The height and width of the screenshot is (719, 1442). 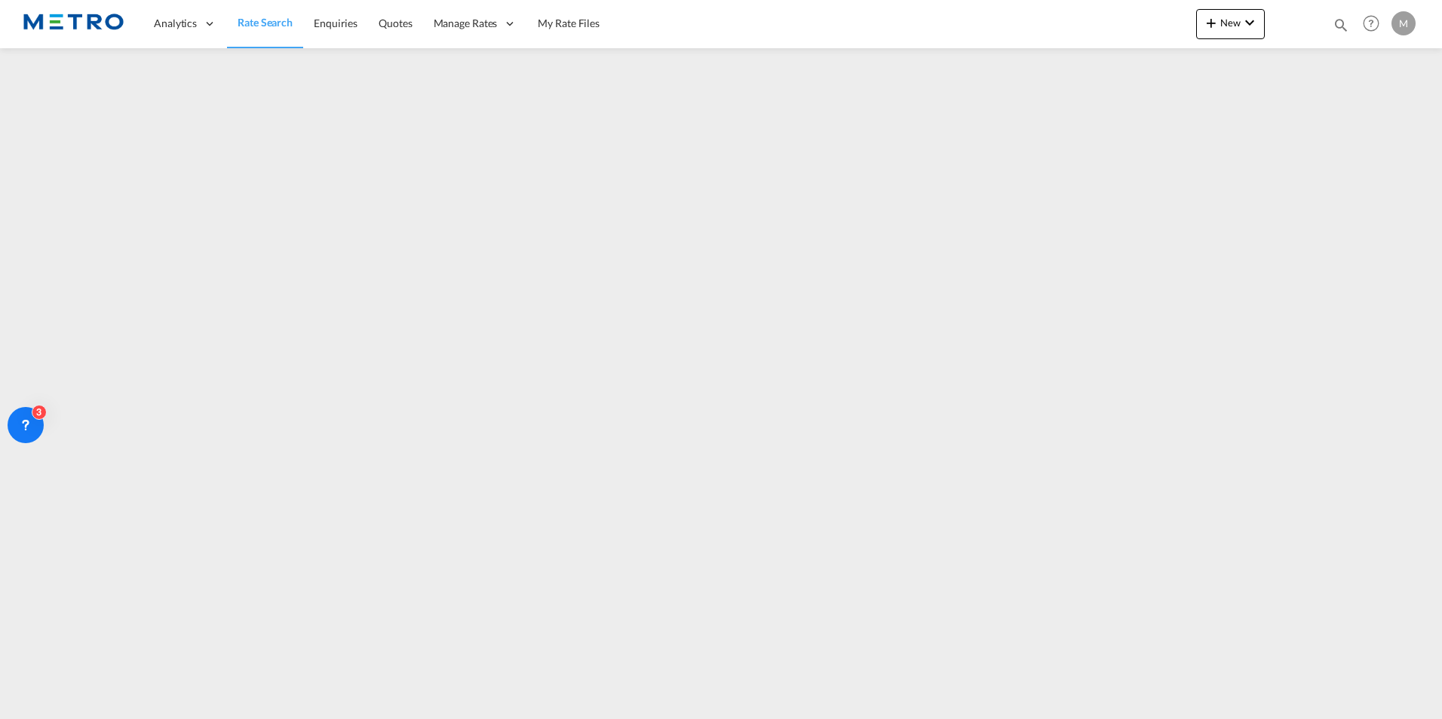 I want to click on md-icon: icon-chevron-down, so click(x=1250, y=23).